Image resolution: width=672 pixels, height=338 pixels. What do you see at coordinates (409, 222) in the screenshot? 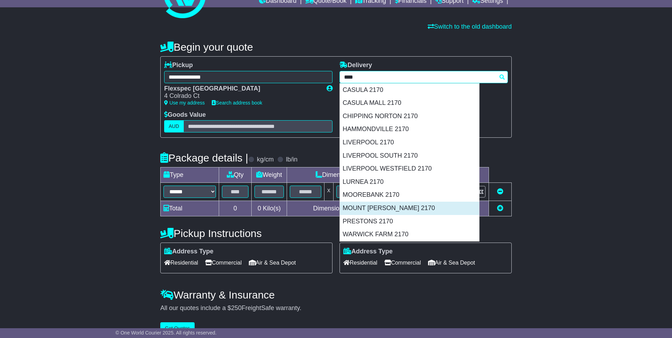
I see `div: PRESTONS 2170` at bounding box center [409, 222].